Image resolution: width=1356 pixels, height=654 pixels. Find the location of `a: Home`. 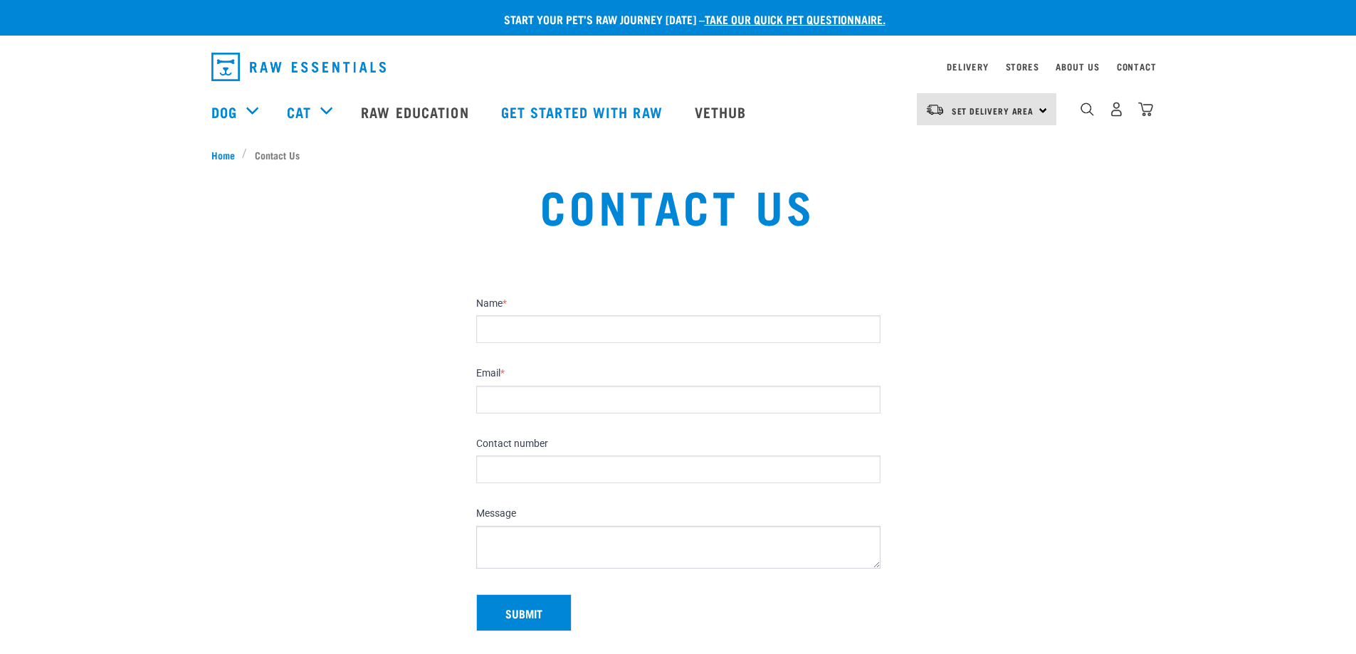

a: Home is located at coordinates (227, 154).